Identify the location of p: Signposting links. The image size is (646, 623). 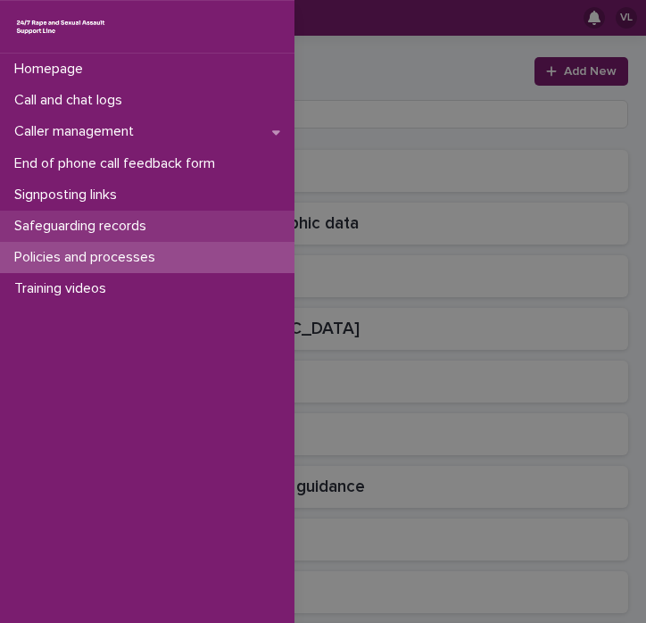
(69, 195).